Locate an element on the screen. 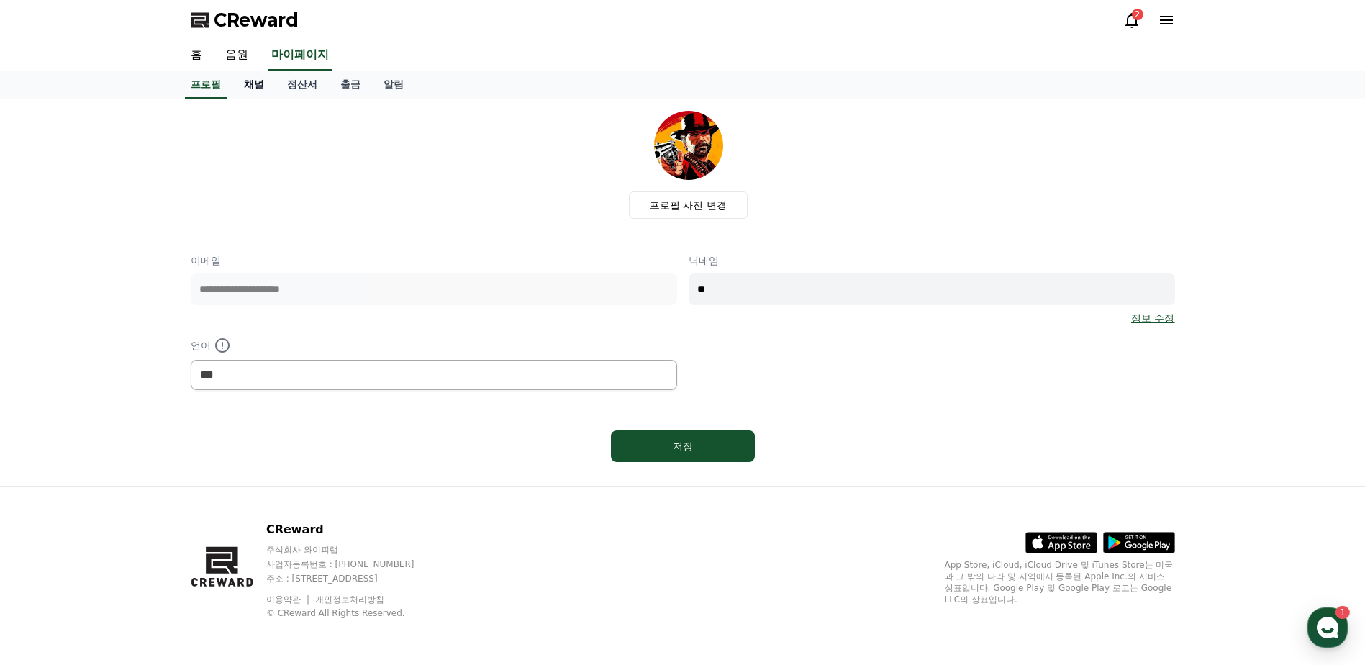  a: 1대화 is located at coordinates (140, 474).